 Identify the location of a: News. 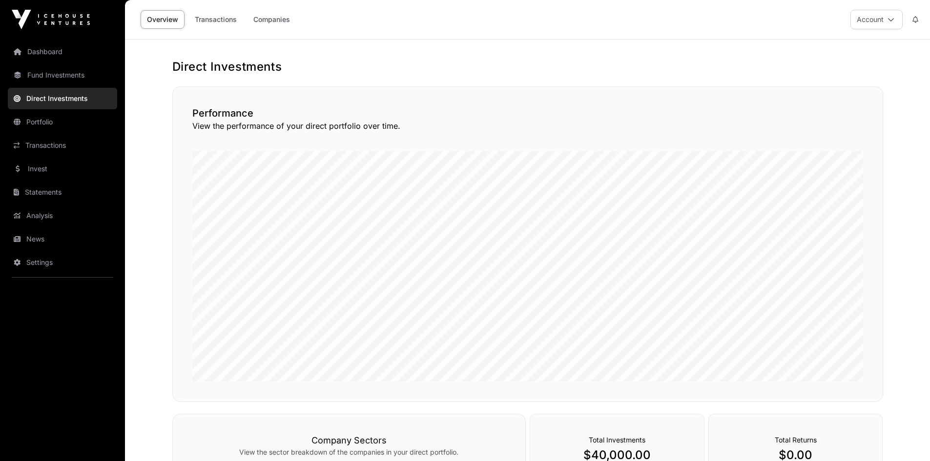
(62, 239).